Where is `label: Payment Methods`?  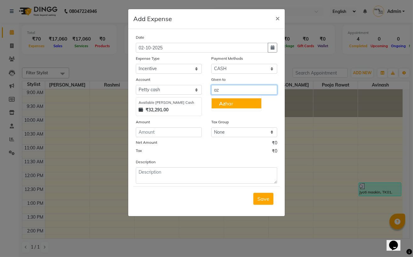
label: Payment Methods is located at coordinates (227, 59).